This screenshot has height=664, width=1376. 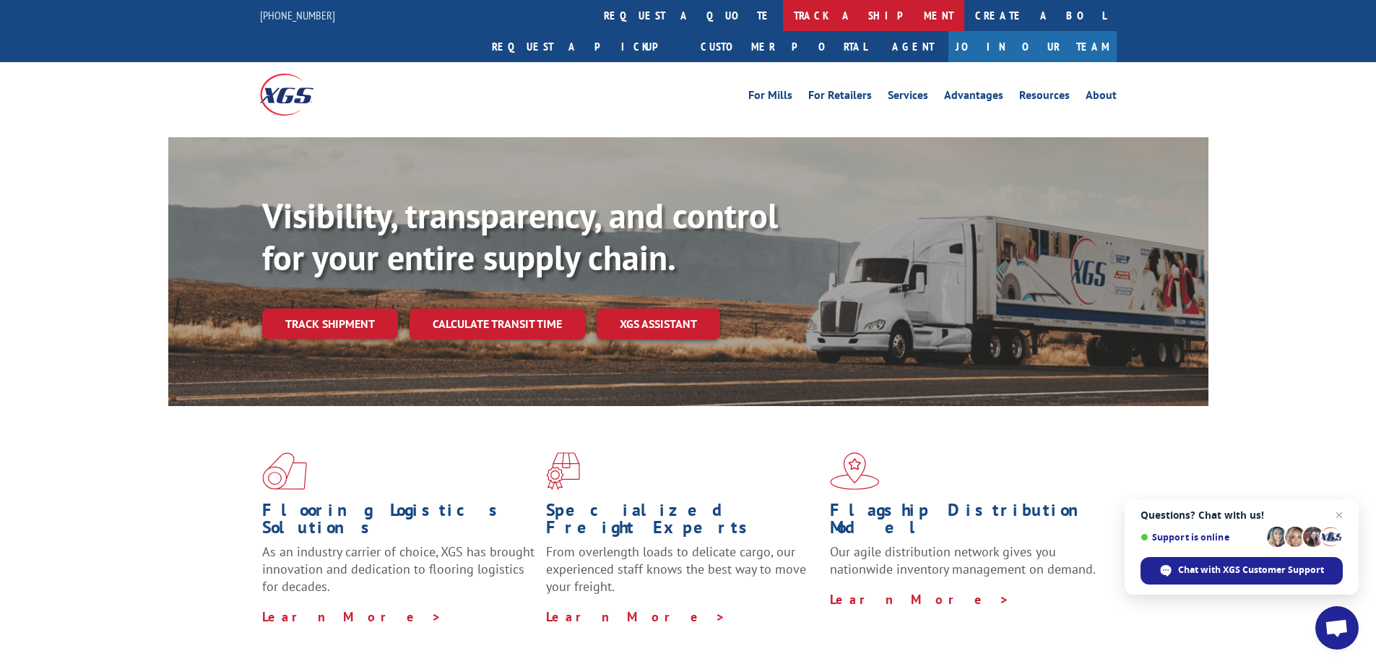 I want to click on p: From overlength loads to delicate cargo, our experienced staff knows the best way to move your fr..., so click(x=682, y=575).